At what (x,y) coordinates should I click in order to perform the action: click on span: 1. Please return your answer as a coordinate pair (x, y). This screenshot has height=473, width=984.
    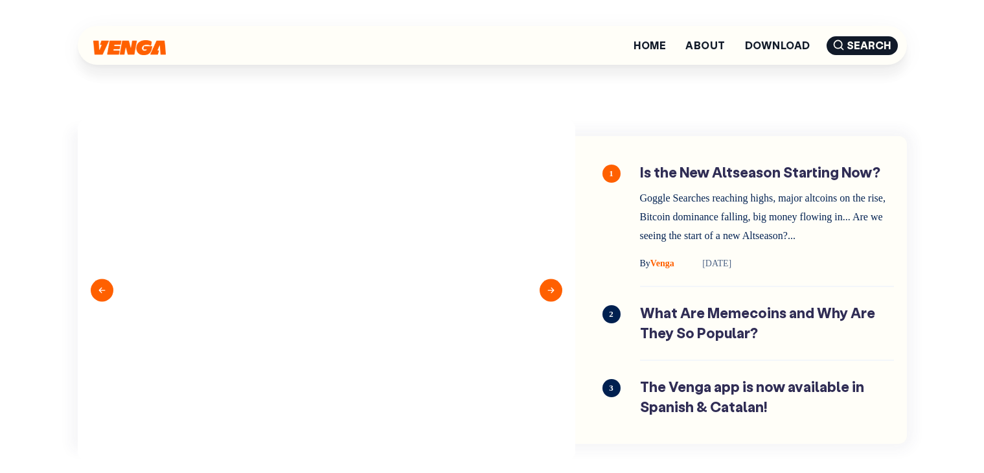
    Looking at the image, I should click on (612, 174).